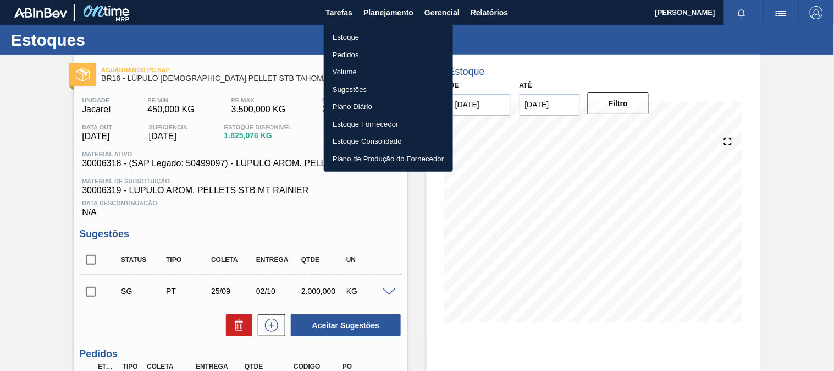 Image resolution: width=834 pixels, height=371 pixels. What do you see at coordinates (388, 107) in the screenshot?
I see `li: Plano Diário` at bounding box center [388, 107].